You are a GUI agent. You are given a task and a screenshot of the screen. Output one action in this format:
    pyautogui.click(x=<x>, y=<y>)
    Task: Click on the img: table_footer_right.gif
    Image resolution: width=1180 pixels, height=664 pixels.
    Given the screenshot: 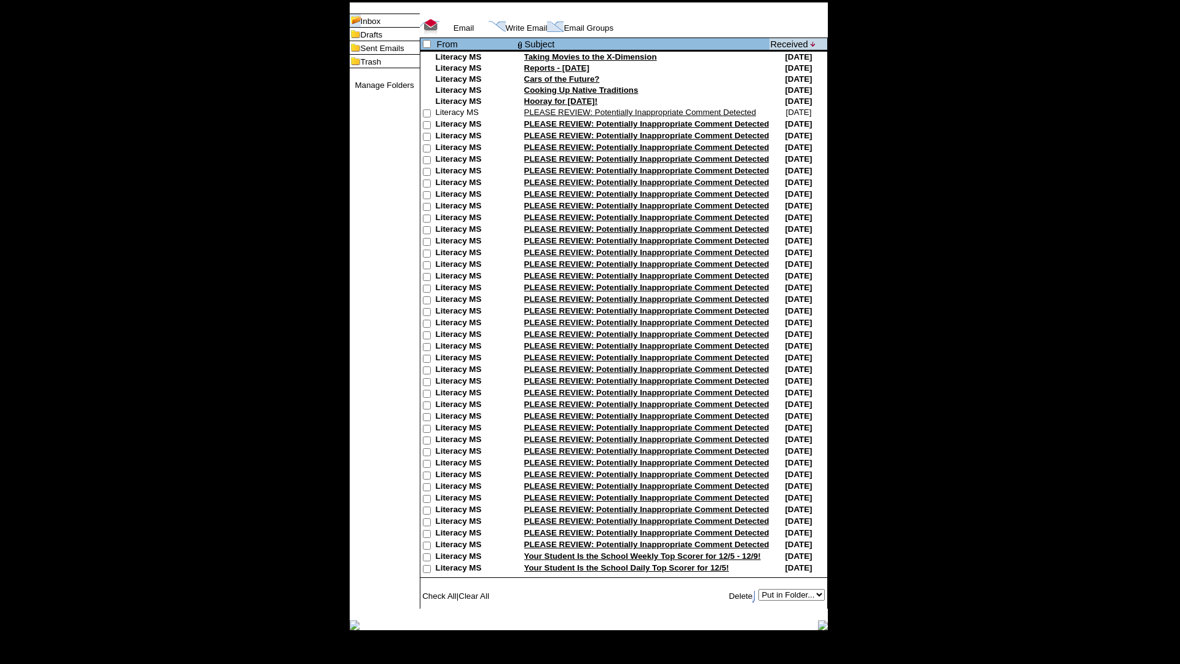 What is the action you would take?
    pyautogui.click(x=823, y=625)
    